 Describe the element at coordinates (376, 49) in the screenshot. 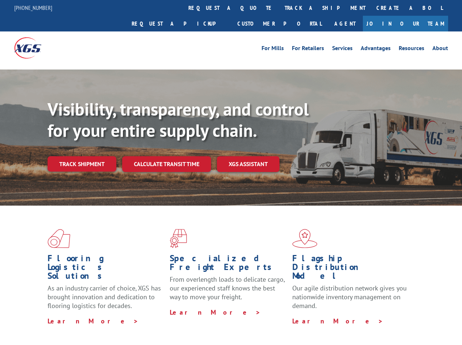

I see `a: Advantages` at that location.